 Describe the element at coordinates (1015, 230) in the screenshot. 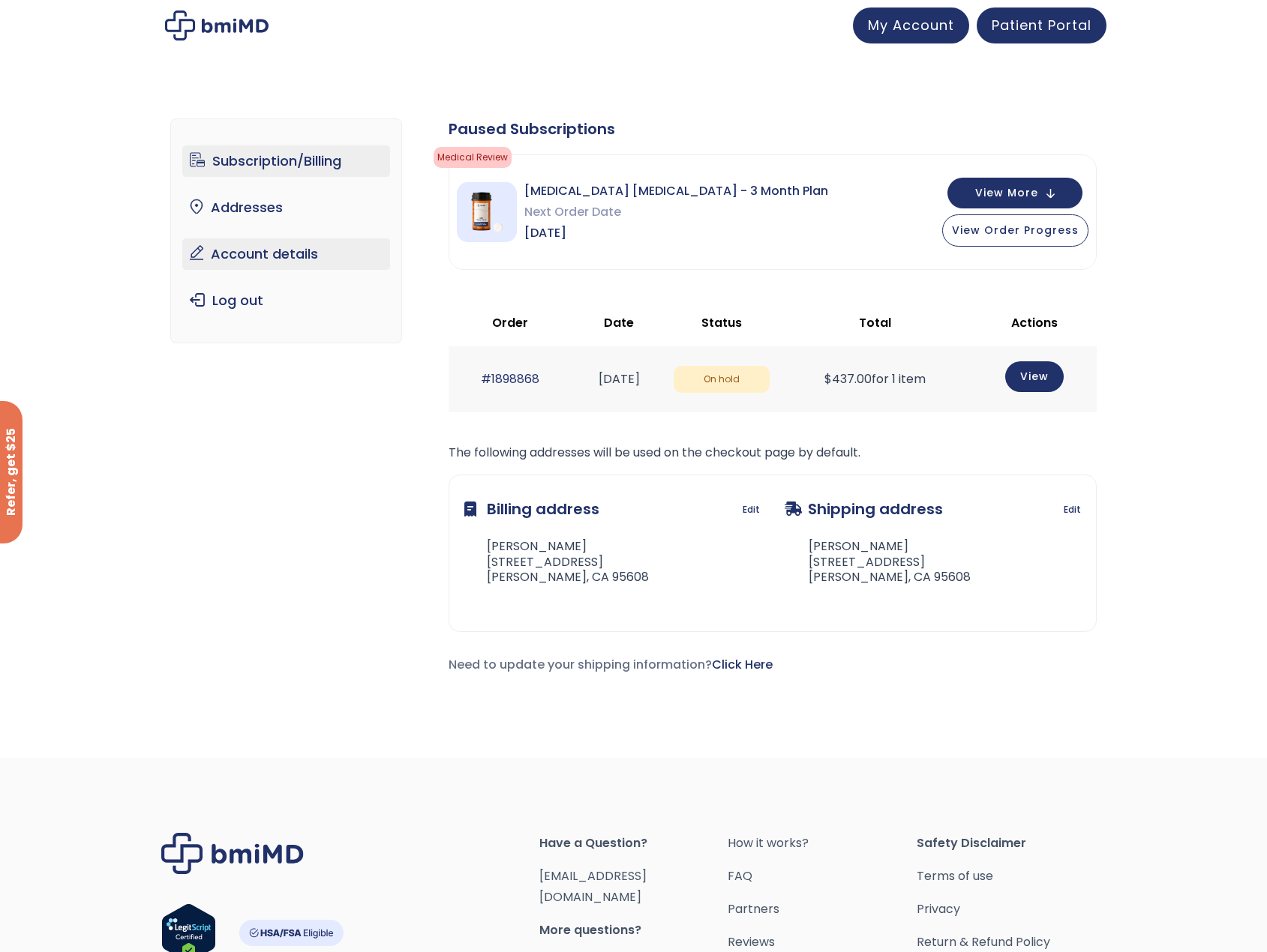

I see `button: View Order Progress` at that location.